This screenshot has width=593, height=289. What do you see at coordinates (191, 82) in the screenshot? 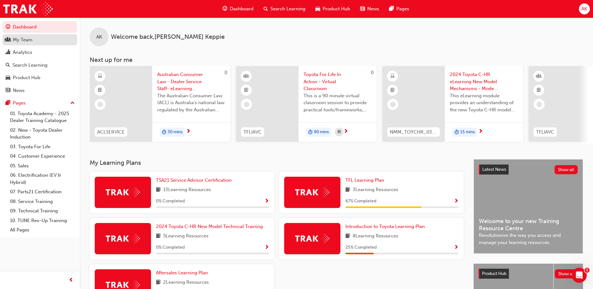
I see `span: Australian Consumer Law - Dealer Service Staff- eLearning Module` at bounding box center [191, 82].